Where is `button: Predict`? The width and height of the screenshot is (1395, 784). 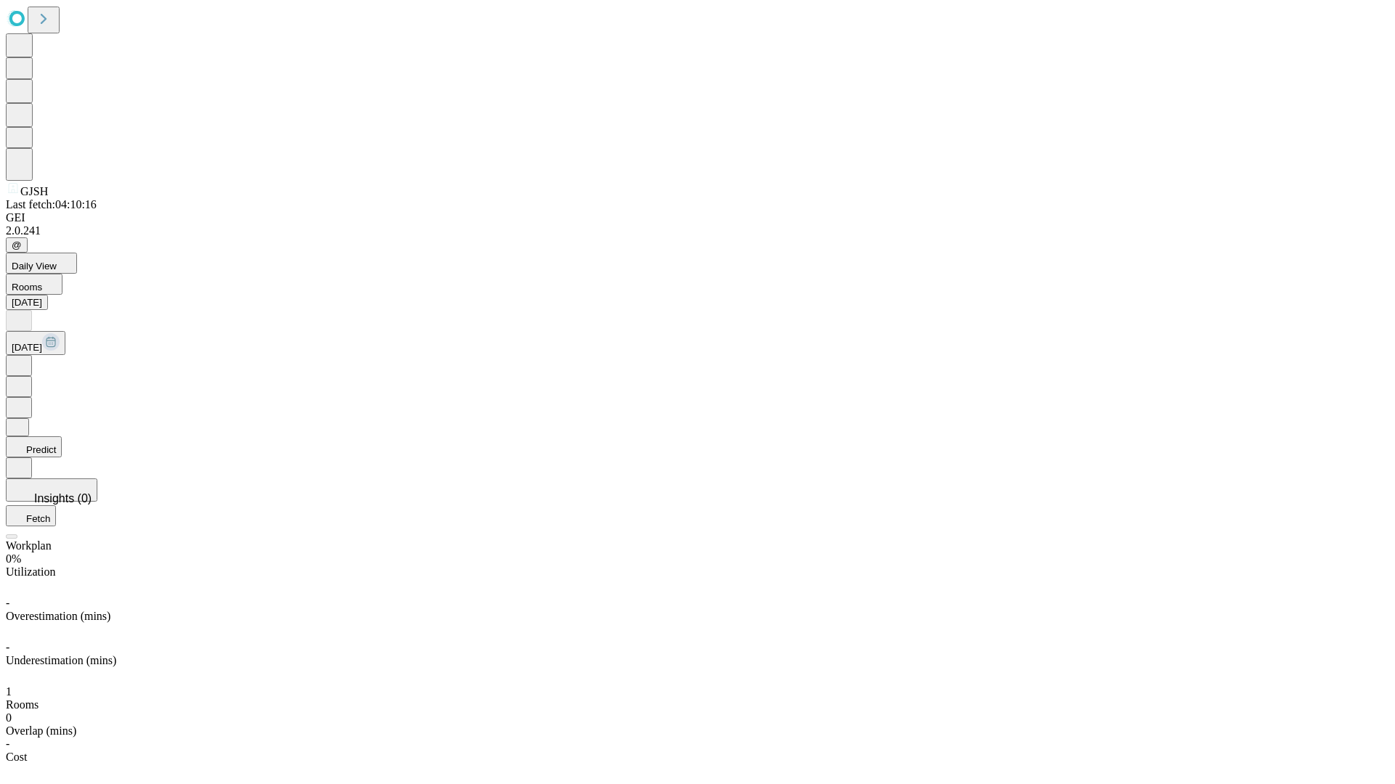 button: Predict is located at coordinates (33, 447).